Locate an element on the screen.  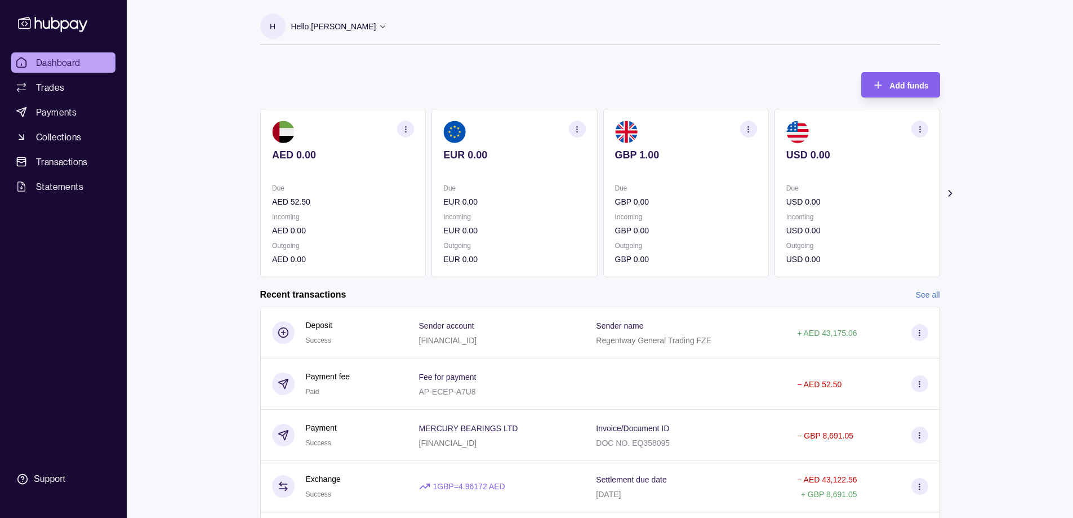
p: Invoice/Document ID is located at coordinates (633, 428).